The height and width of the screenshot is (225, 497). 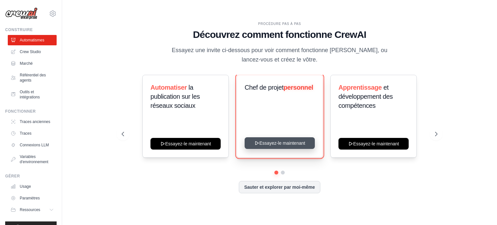 I want to click on font: et développement des compétences, so click(x=366, y=96).